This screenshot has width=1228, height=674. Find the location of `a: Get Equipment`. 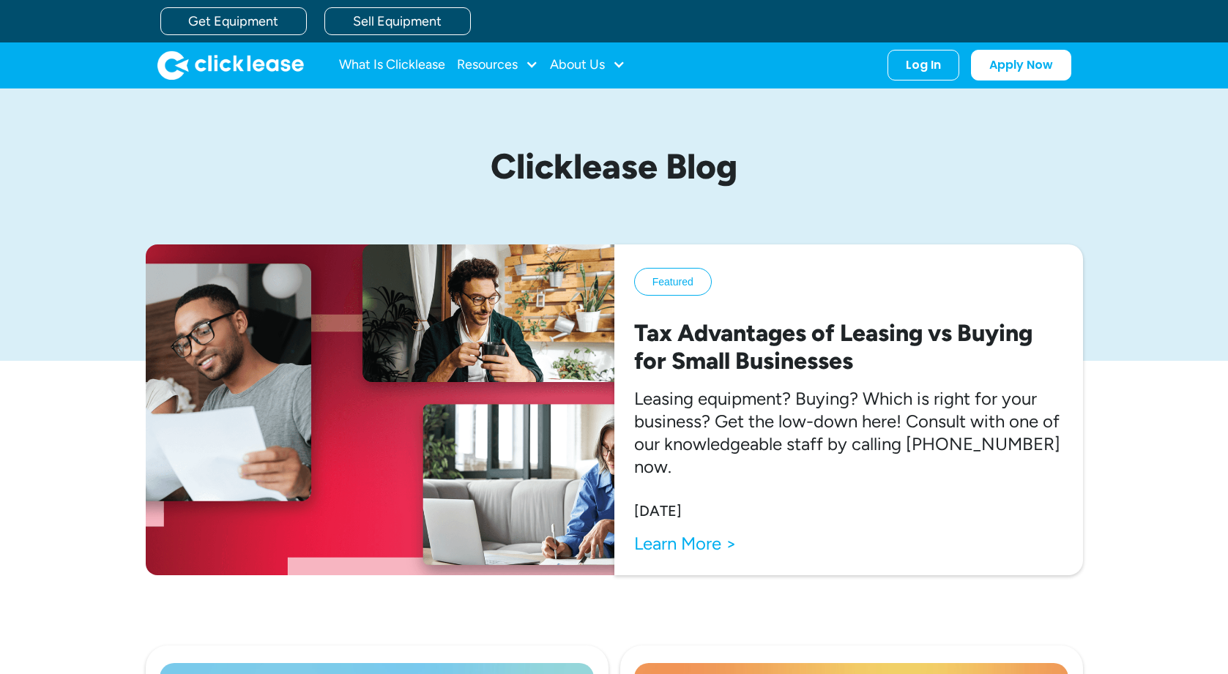

a: Get Equipment is located at coordinates (234, 21).